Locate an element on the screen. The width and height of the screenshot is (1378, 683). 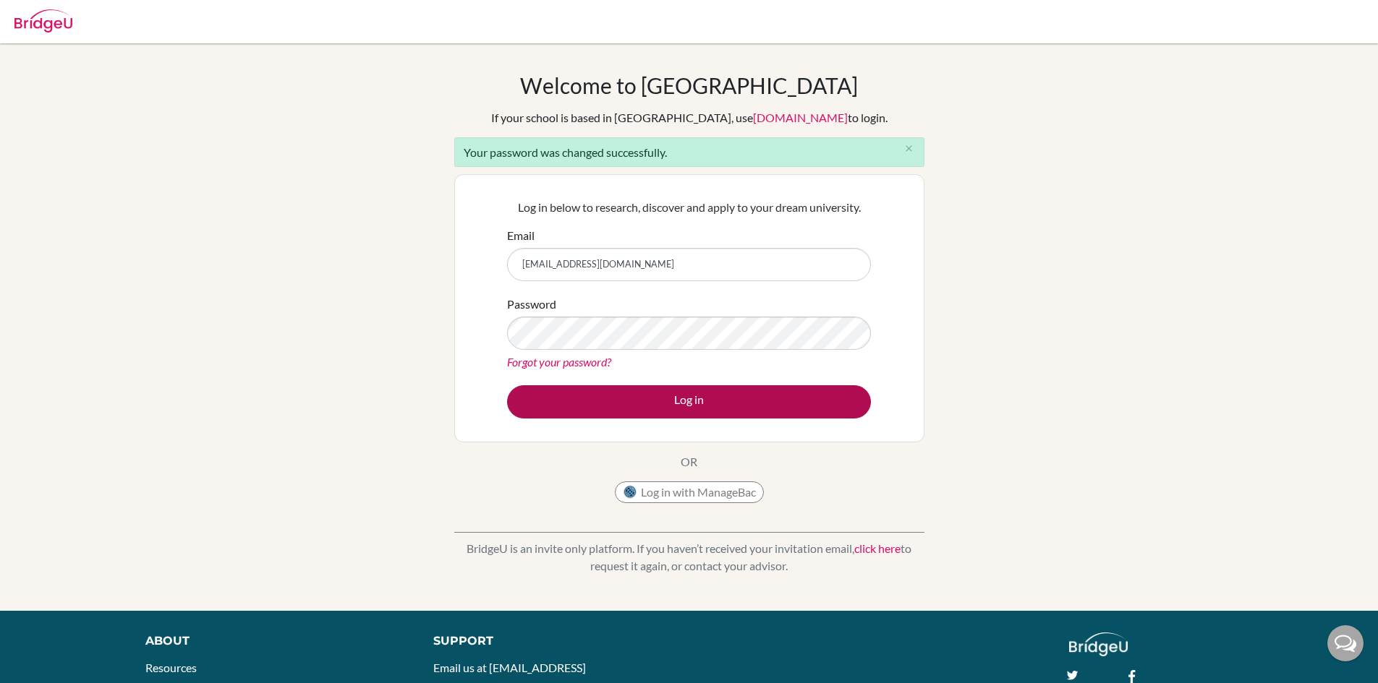
img: logo_white@2x-f4f0deed5e89b7ecb1c2cc34c3e3d731f90f0f143d5ea2071677605dd97b5244.png is located at coordinates (1098, 644).